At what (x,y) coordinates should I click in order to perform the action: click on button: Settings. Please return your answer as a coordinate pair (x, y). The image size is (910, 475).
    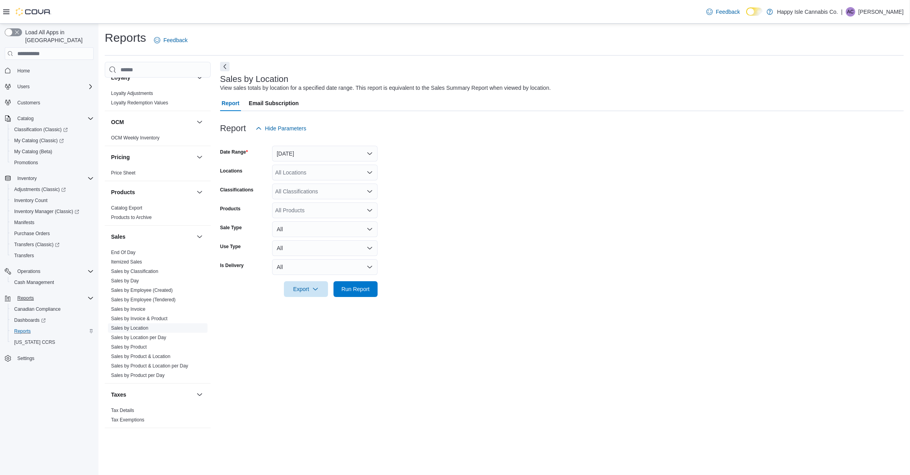
    Looking at the image, I should click on (49, 358).